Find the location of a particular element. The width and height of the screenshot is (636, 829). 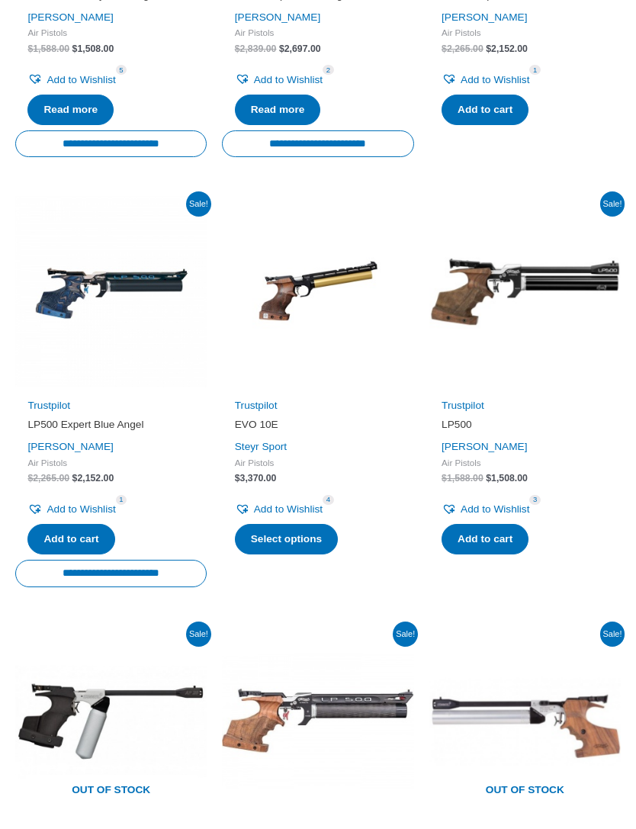

img: Hammerli AP20 PRO is located at coordinates (525, 722).